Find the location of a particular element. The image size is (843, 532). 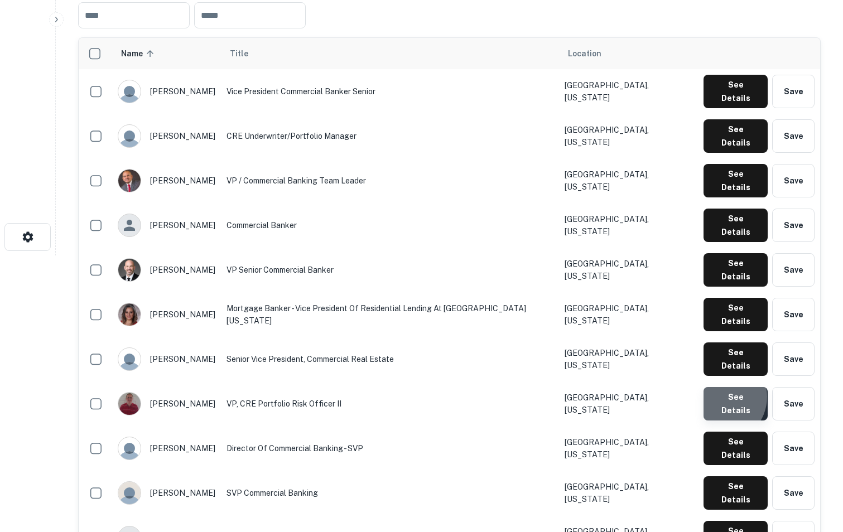

td: Senior Vice President, Commercial Real Estate is located at coordinates (390, 359).